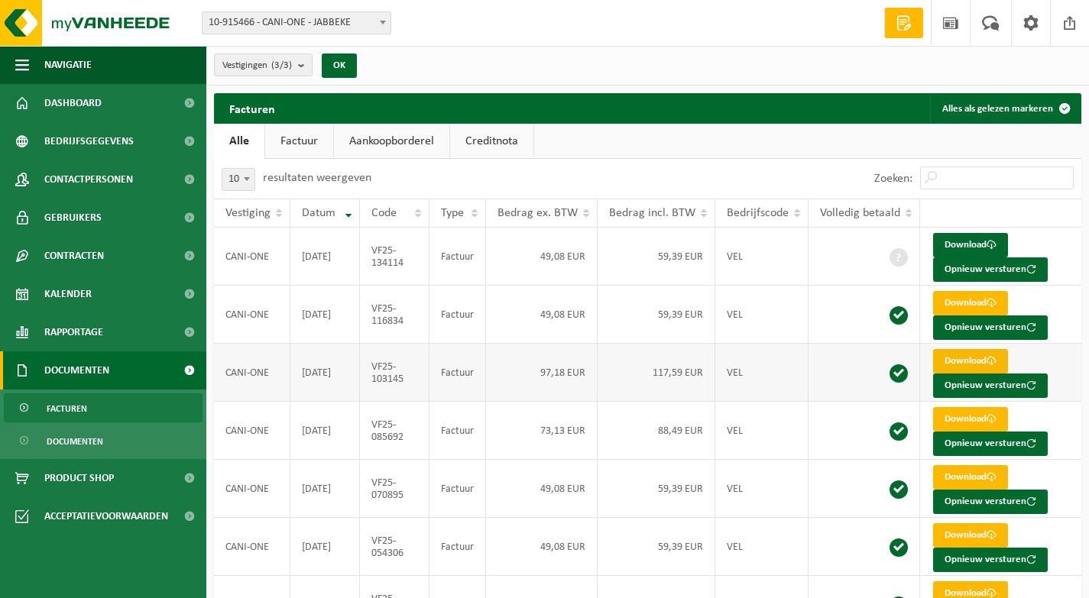 The height and width of the screenshot is (598, 1089). I want to click on span: Rapportage, so click(73, 332).